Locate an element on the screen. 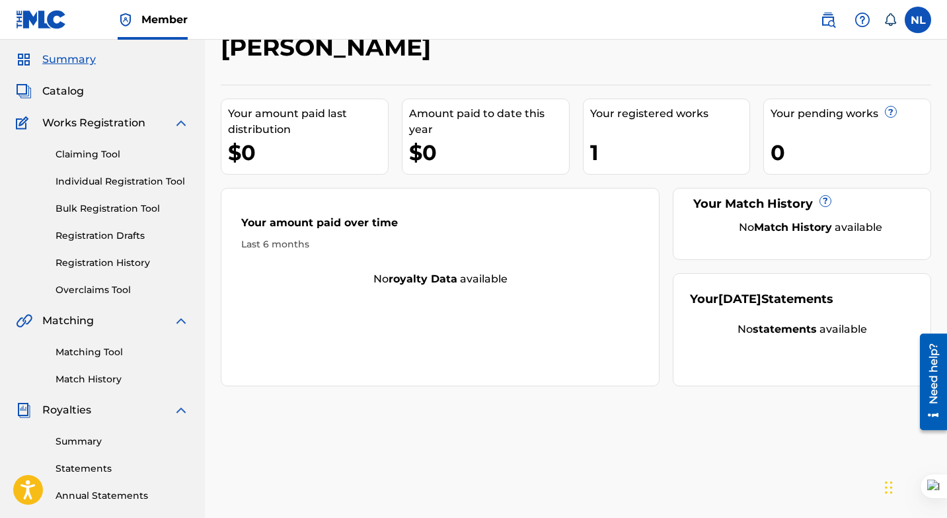 The image size is (947, 518). strong: Match History is located at coordinates (793, 227).